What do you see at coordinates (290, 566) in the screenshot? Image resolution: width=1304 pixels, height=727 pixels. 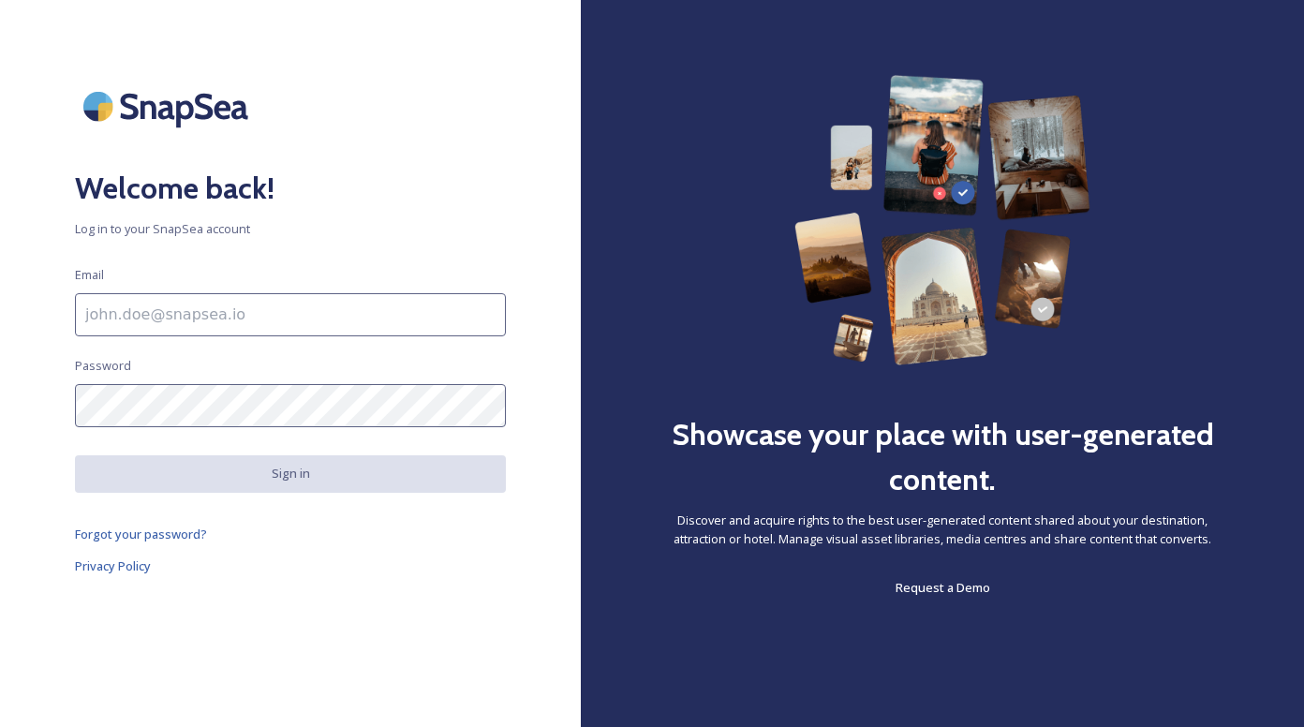 I see `a: Privacy Policy` at bounding box center [290, 566].